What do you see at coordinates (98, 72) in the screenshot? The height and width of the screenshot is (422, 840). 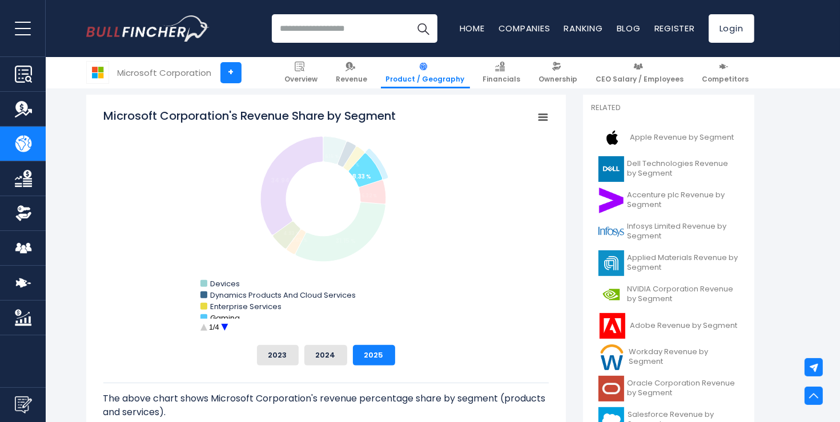 I see `img: MSFT logo` at bounding box center [98, 72].